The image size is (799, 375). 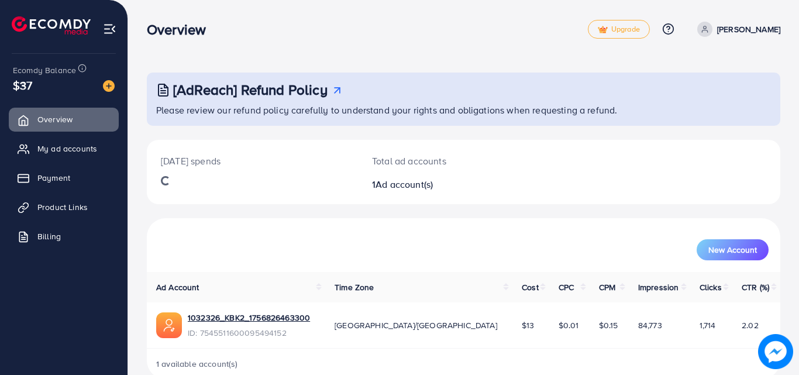 I want to click on span: $37, so click(x=22, y=85).